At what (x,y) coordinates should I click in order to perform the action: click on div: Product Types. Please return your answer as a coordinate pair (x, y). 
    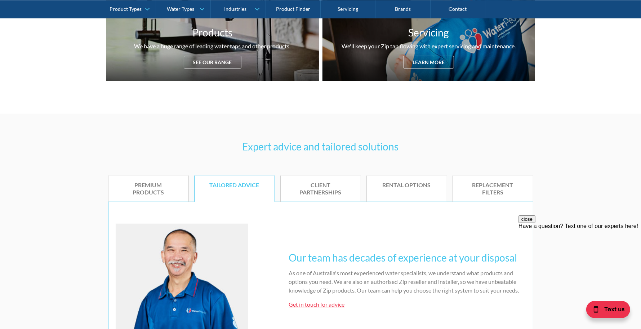
    Looking at the image, I should click on (125, 9).